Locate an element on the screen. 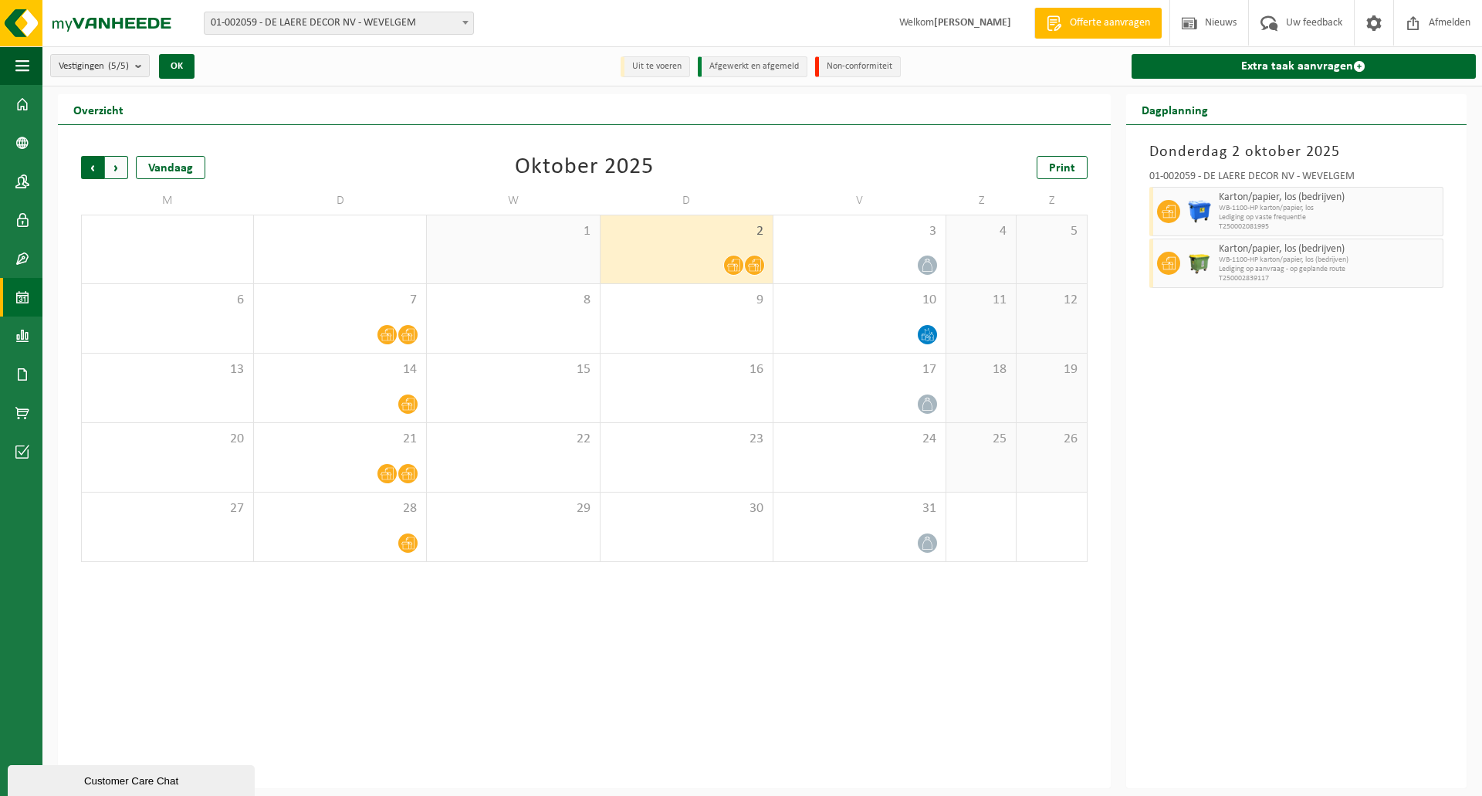 The height and width of the screenshot is (796, 1482). button: Vestigingen(5/5) is located at coordinates (100, 66).